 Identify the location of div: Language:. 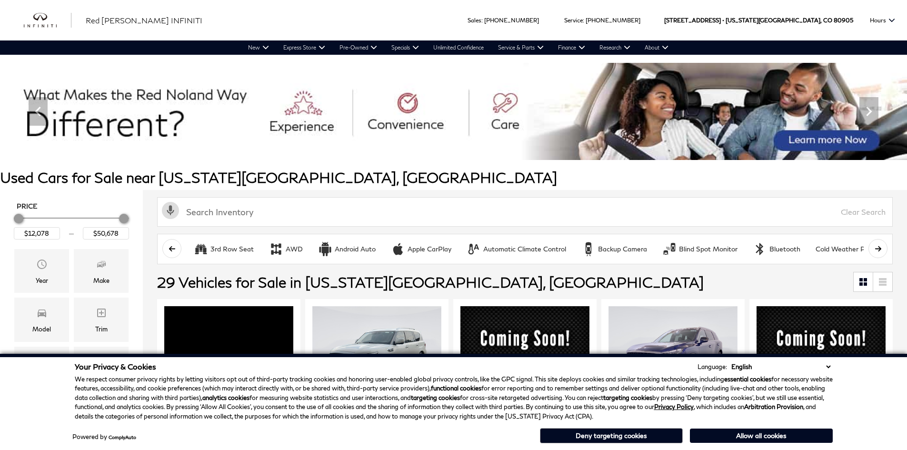
(712, 367).